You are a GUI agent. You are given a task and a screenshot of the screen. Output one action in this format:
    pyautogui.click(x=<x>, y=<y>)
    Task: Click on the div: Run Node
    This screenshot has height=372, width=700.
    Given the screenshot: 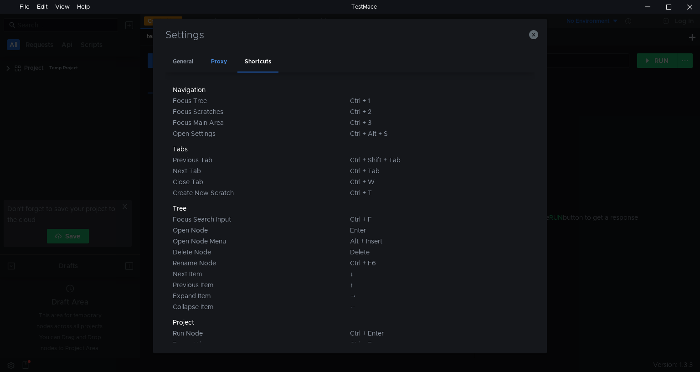 What is the action you would take?
    pyautogui.click(x=261, y=333)
    